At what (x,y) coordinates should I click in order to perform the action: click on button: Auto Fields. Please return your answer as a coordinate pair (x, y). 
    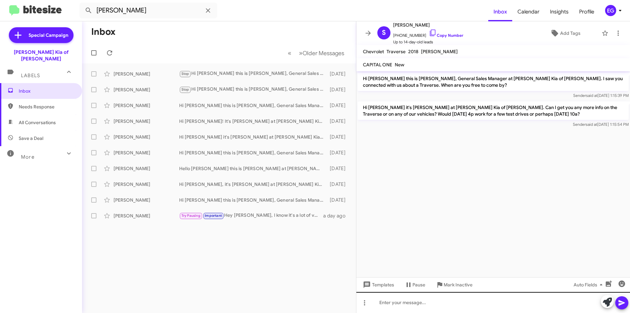
    Looking at the image, I should click on (589, 284).